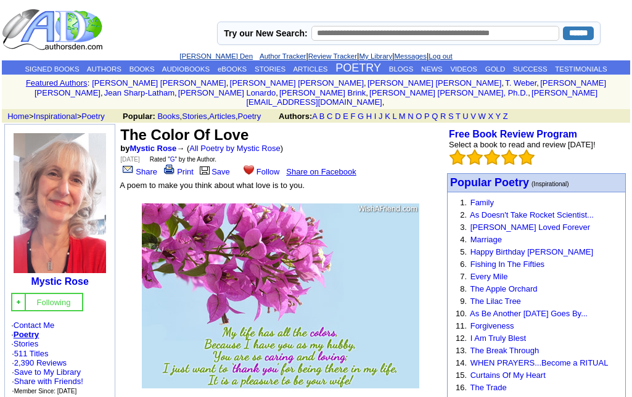  What do you see at coordinates (375, 56) in the screenshot?
I see `a: My Library` at bounding box center [375, 56].